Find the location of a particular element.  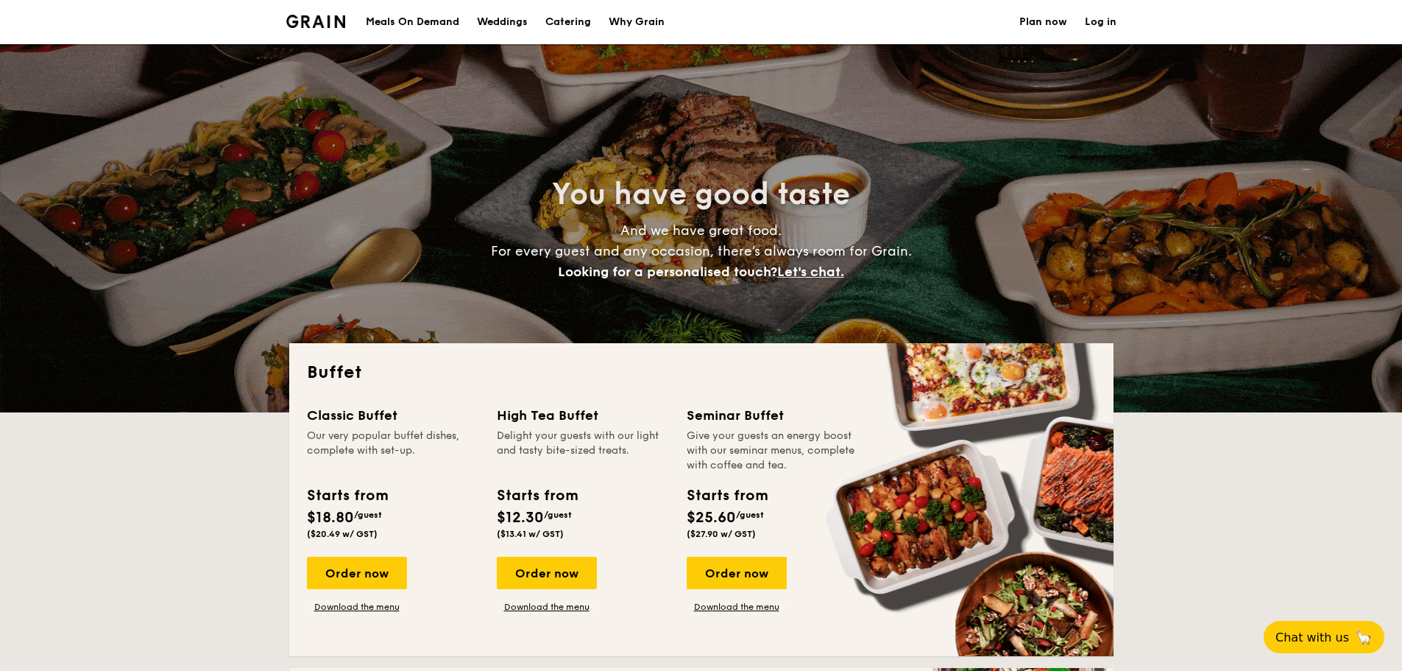

h2: Buffet is located at coordinates (702, 372).